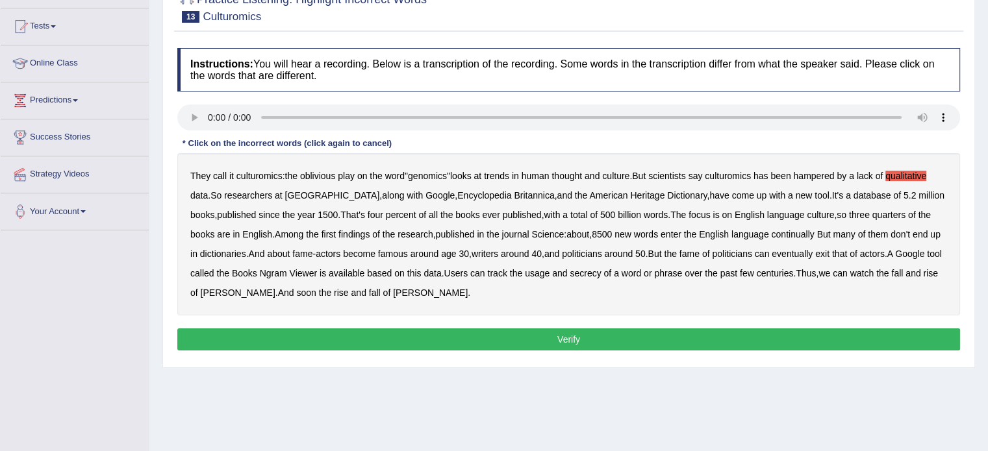  I want to click on b: Viewer, so click(303, 273).